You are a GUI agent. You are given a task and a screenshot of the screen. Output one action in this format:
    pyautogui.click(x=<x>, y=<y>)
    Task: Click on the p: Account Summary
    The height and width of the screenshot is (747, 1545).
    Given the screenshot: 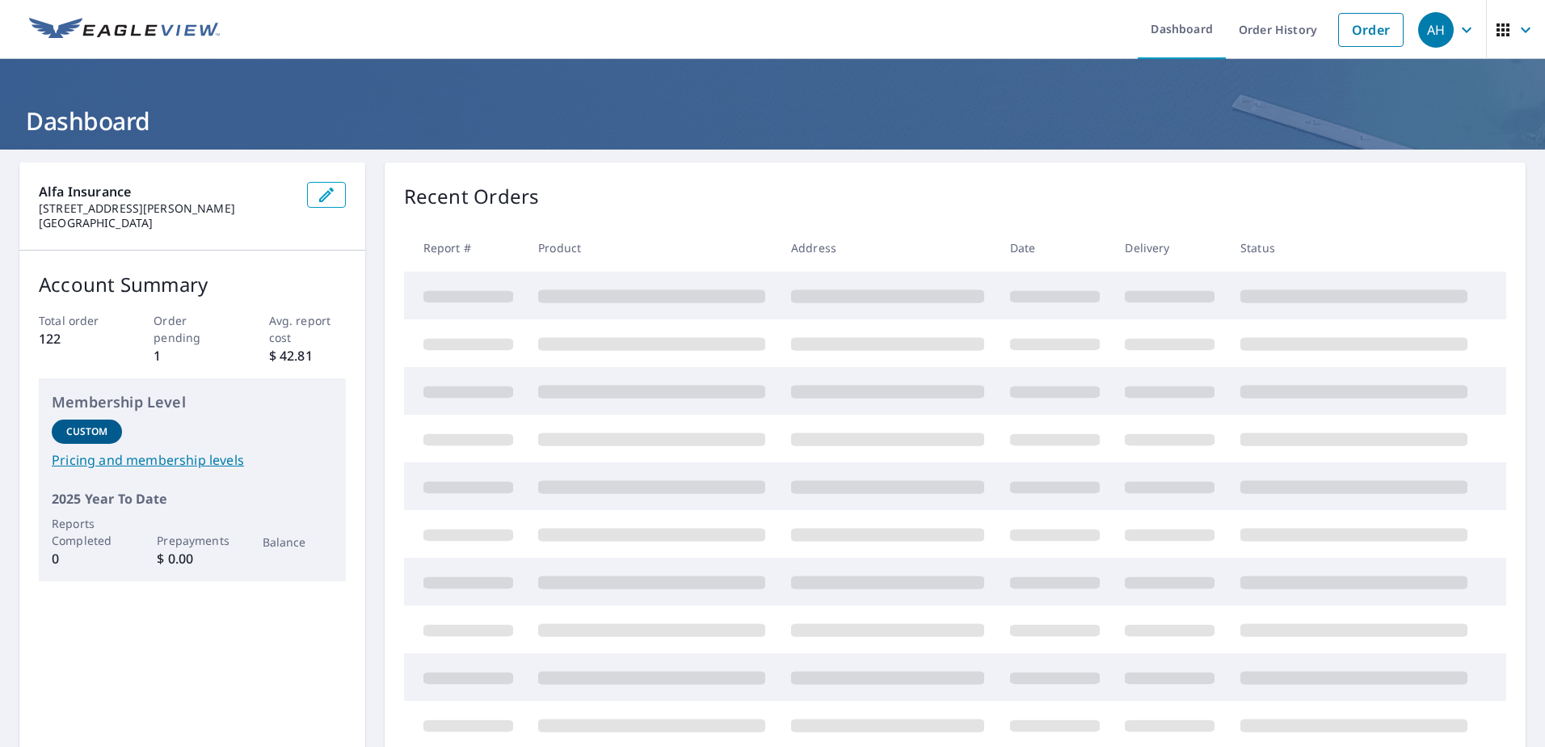 What is the action you would take?
    pyautogui.click(x=192, y=284)
    